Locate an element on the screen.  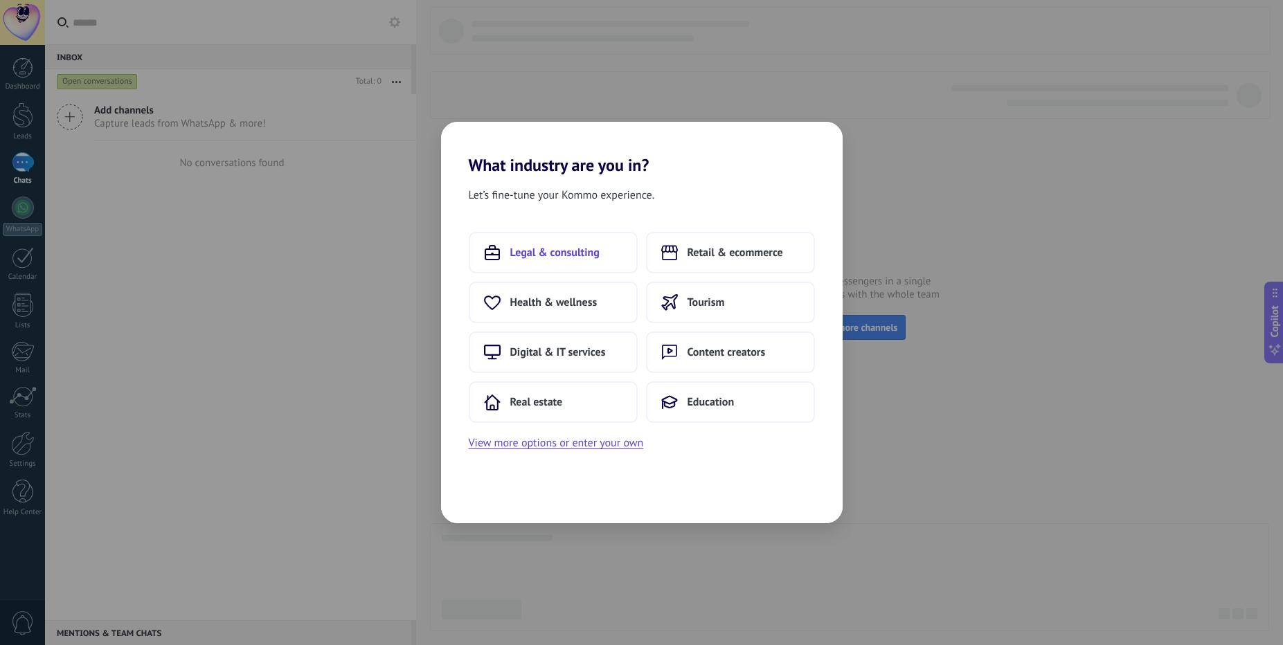
button: Real estate is located at coordinates (553, 402).